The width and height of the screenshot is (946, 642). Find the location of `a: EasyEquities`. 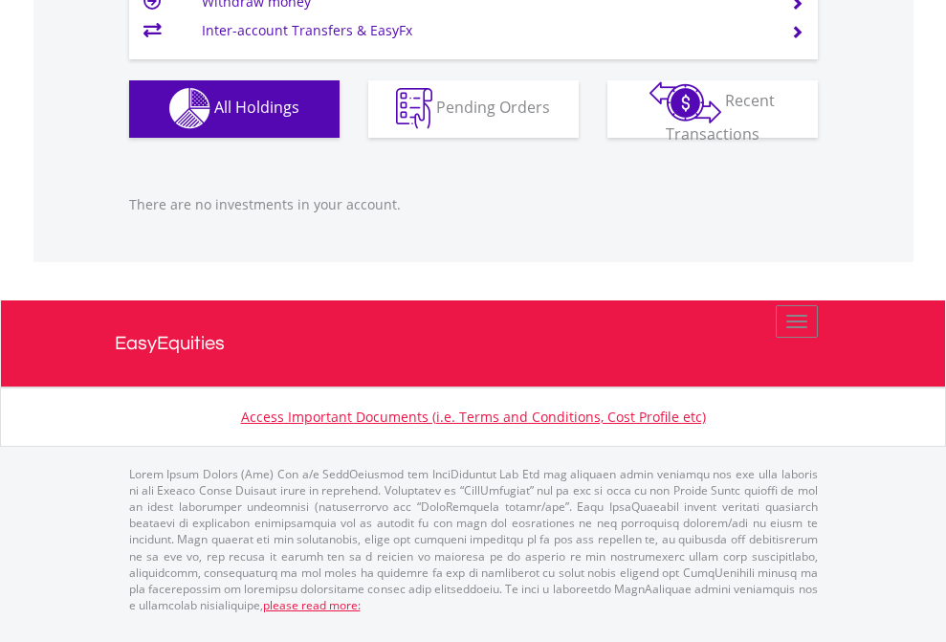

a: EasyEquities is located at coordinates (473, 343).